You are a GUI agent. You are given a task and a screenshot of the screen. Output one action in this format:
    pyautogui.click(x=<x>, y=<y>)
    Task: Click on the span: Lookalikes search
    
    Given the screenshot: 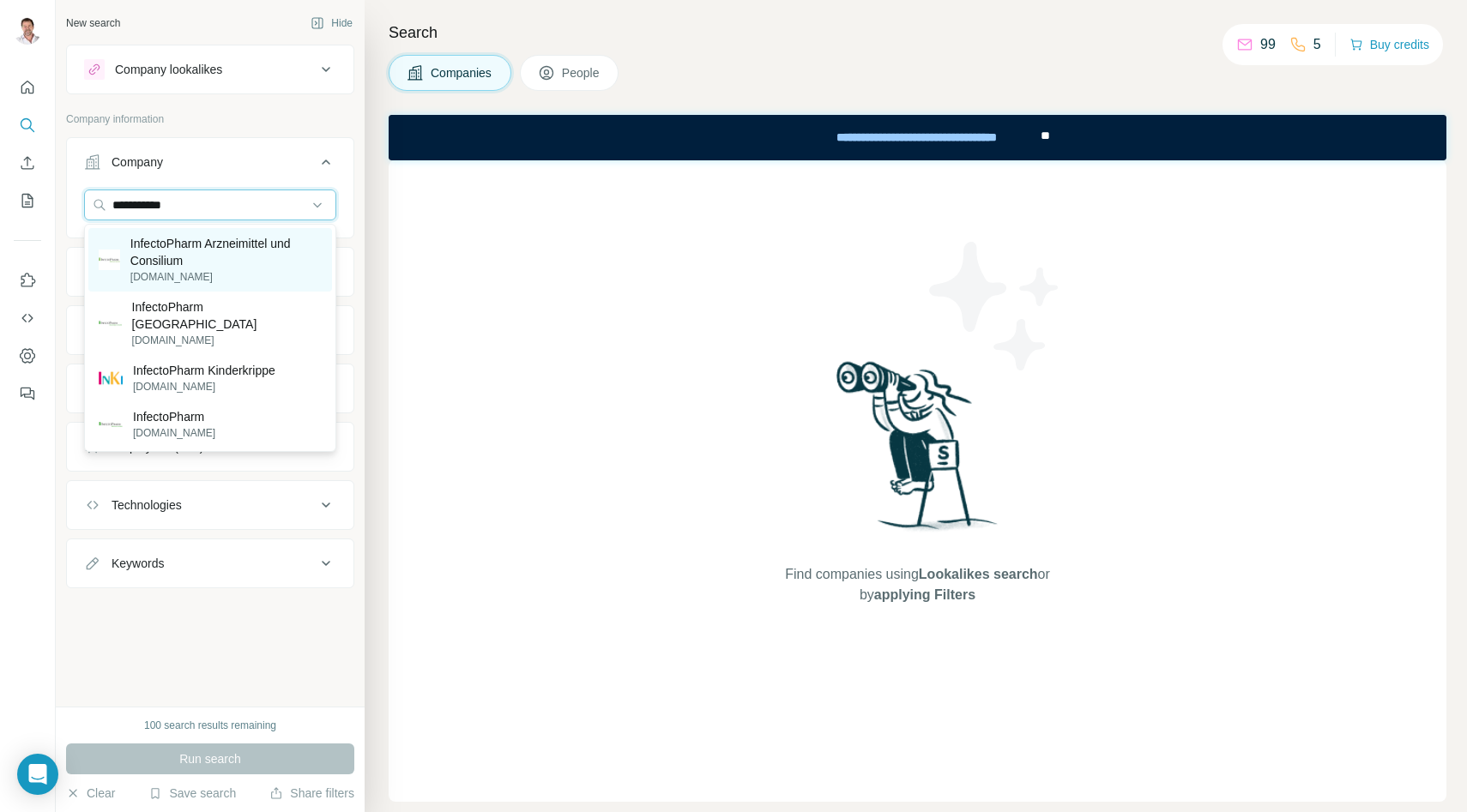 What is the action you would take?
    pyautogui.click(x=978, y=573)
    